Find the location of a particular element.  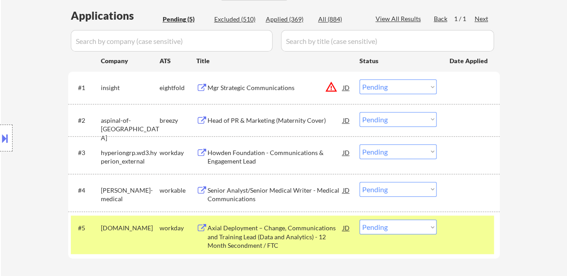

div: Title is located at coordinates (273, 61).